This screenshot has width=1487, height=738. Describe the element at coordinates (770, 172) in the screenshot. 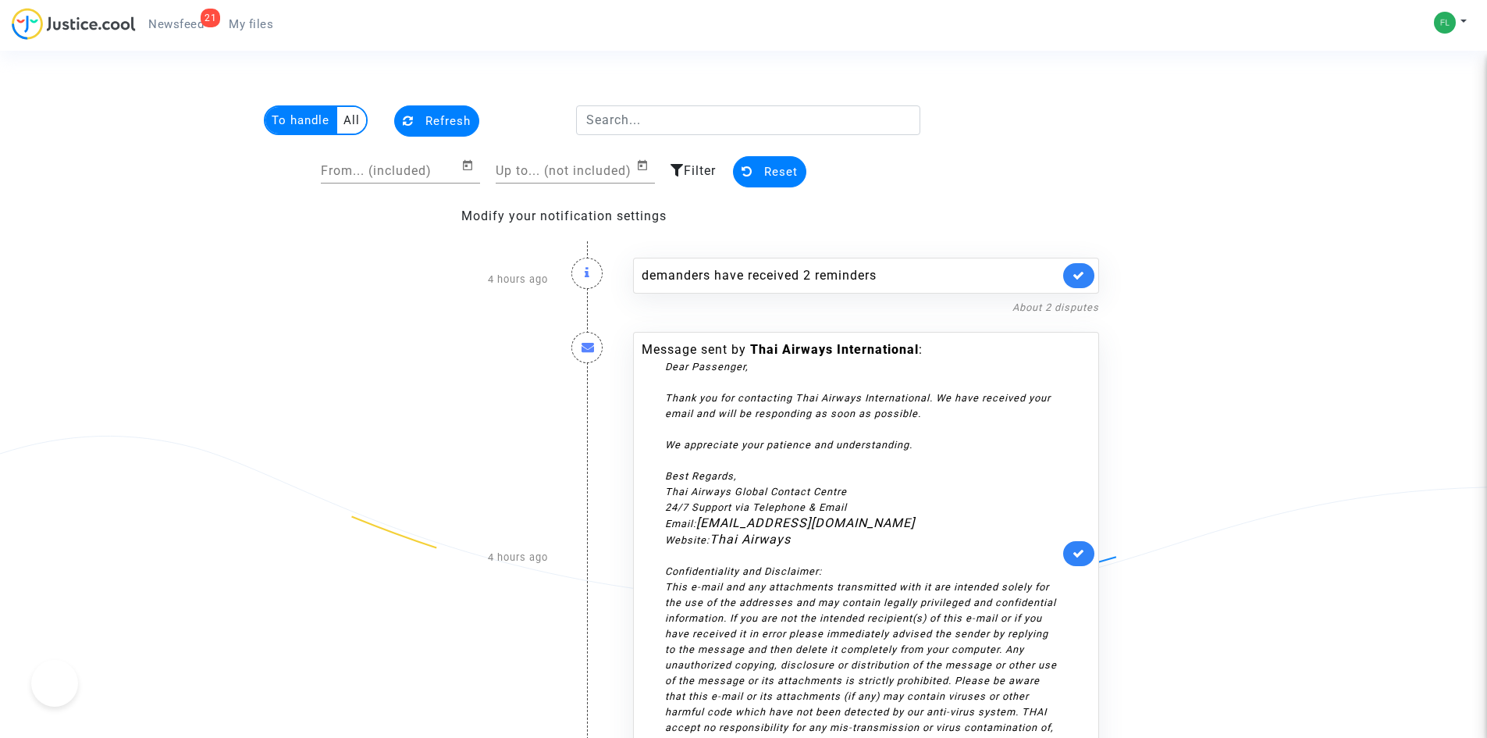

I see `button: Reset` at that location.